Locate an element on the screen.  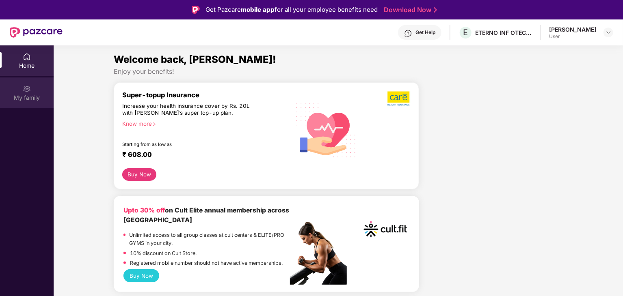
img: New Pazcare Logo is located at coordinates (36, 32).